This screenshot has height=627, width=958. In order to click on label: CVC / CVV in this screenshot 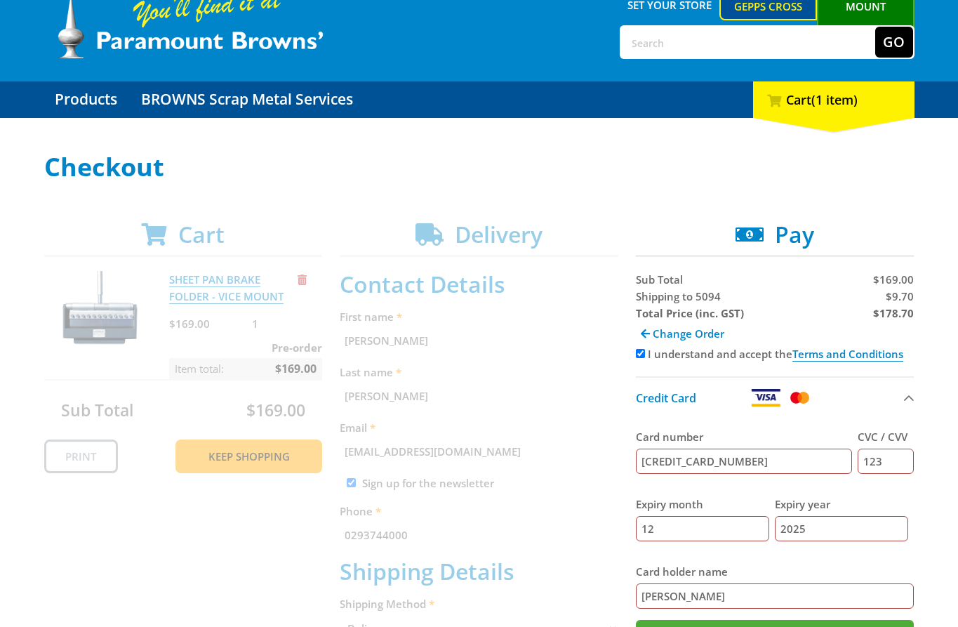, I will do `click(885, 436)`.